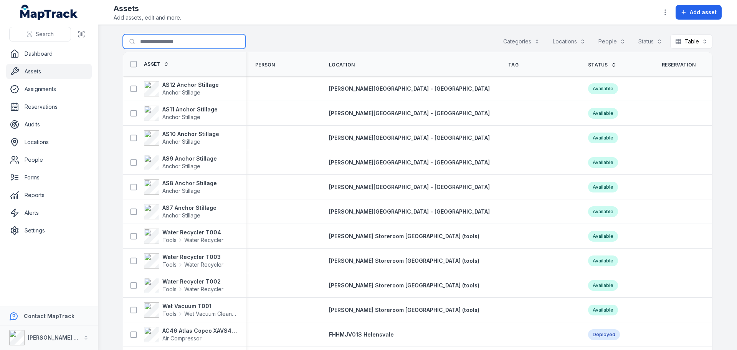 The image size is (737, 350). Describe the element at coordinates (40, 34) in the screenshot. I see `button: Search` at that location.